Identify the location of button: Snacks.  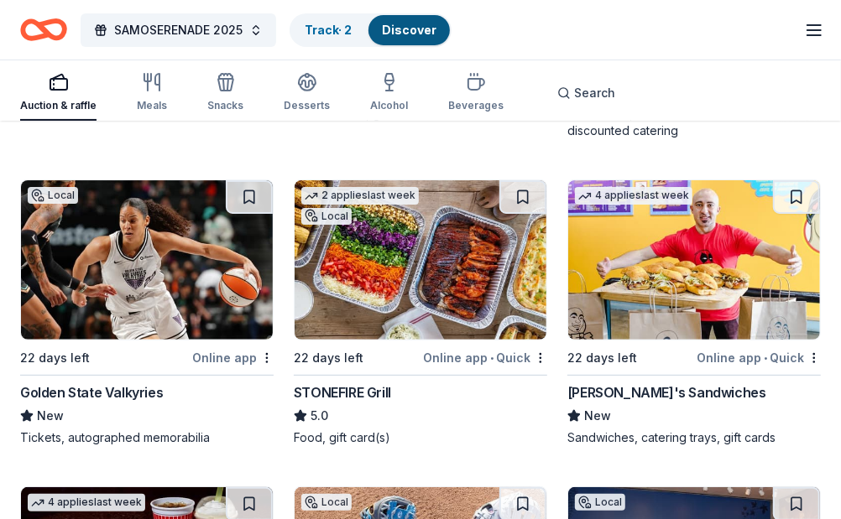
(225, 93).